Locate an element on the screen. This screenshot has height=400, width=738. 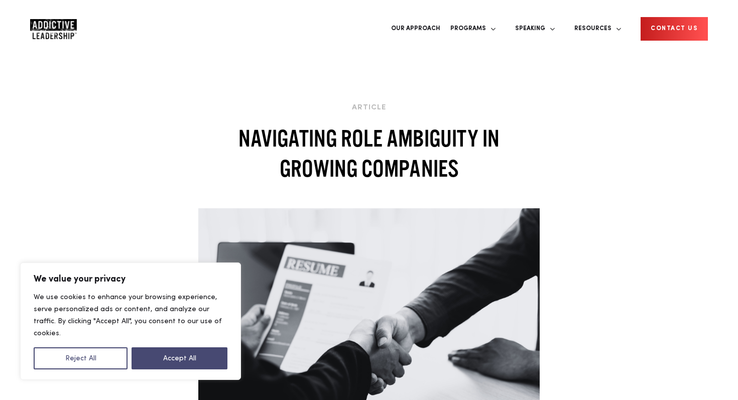
button: Accept All is located at coordinates (179, 359).